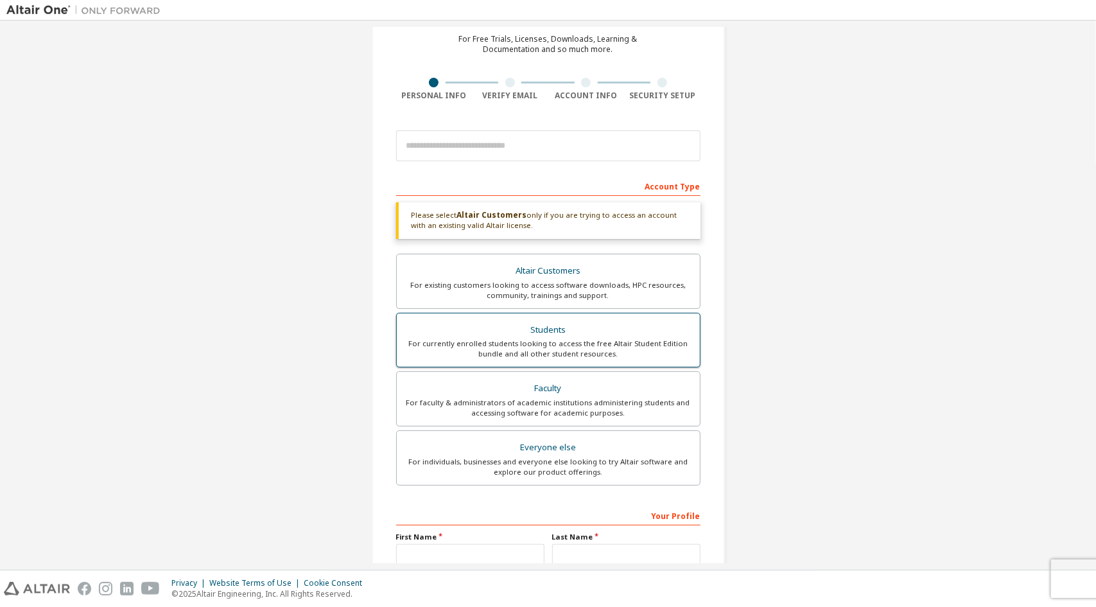 This screenshot has width=1096, height=607. Describe the element at coordinates (626, 537) in the screenshot. I see `label: Last Name` at that location.